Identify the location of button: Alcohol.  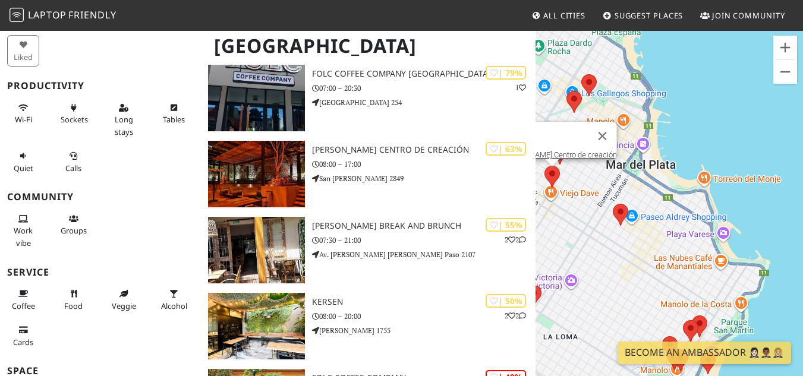
(174, 300).